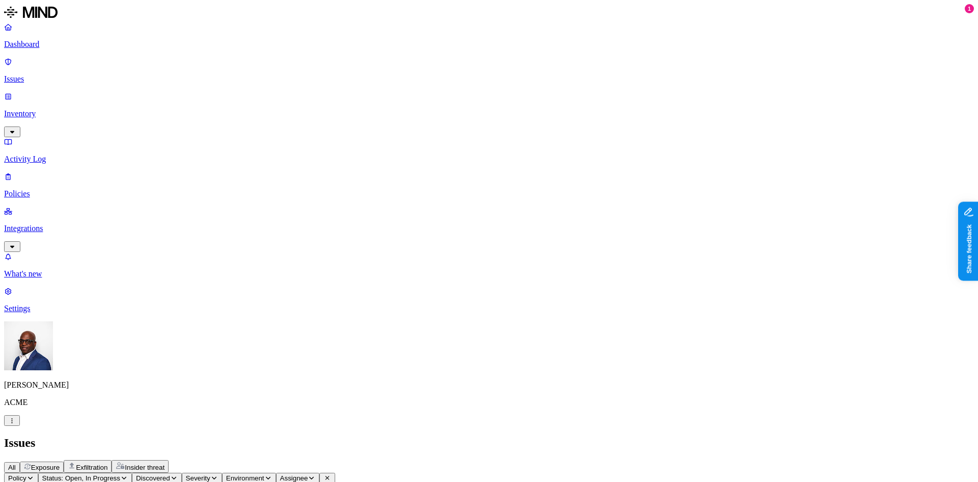  I want to click on a: Dashboard, so click(489, 36).